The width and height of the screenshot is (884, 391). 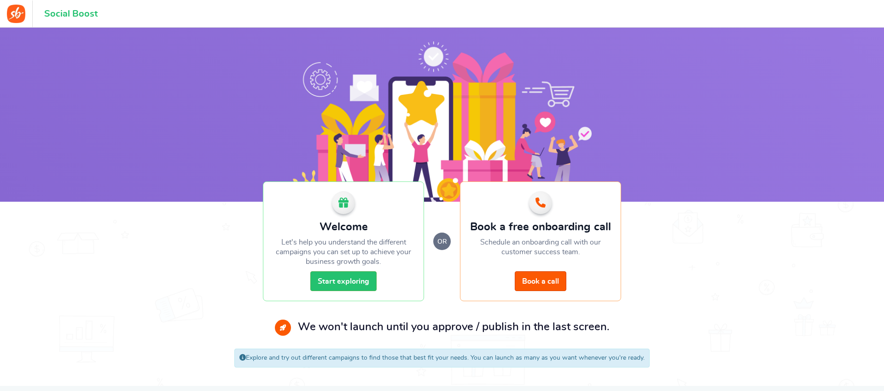 What do you see at coordinates (344, 227) in the screenshot?
I see `h2: Welcome` at bounding box center [344, 227].